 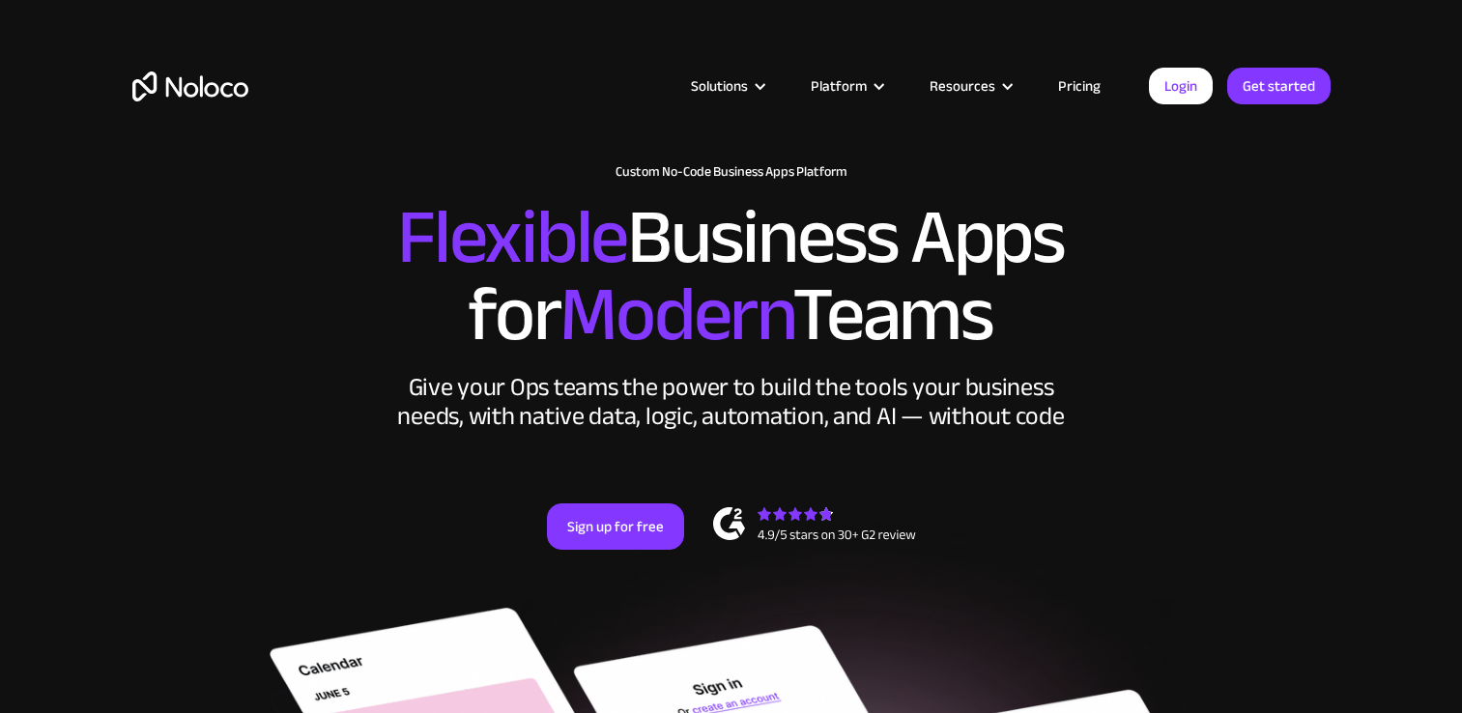 I want to click on div: Give your Ops teams the power to build the tools your business needs, with native data, logic, au..., so click(x=731, y=402).